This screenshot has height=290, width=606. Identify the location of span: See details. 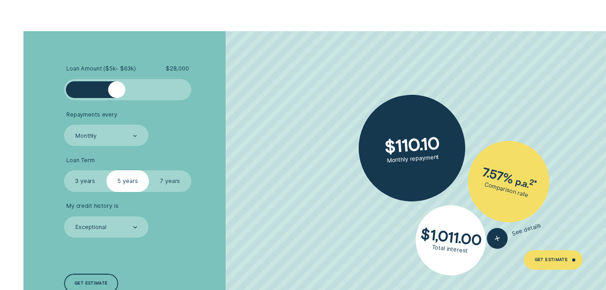
(527, 229).